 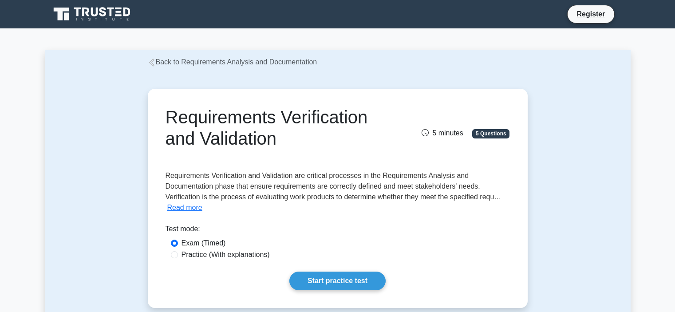 What do you see at coordinates (338, 231) in the screenshot?
I see `div: Test mode:` at bounding box center [338, 231].